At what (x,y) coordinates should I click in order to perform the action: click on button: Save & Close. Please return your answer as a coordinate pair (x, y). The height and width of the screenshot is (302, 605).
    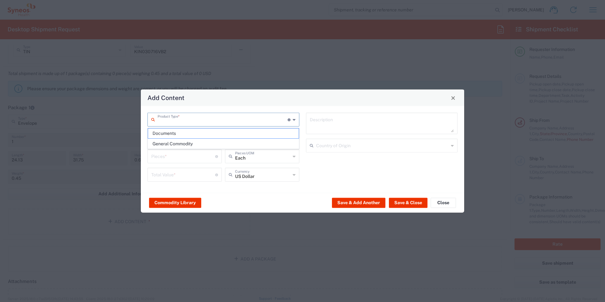
    Looking at the image, I should click on (408, 203).